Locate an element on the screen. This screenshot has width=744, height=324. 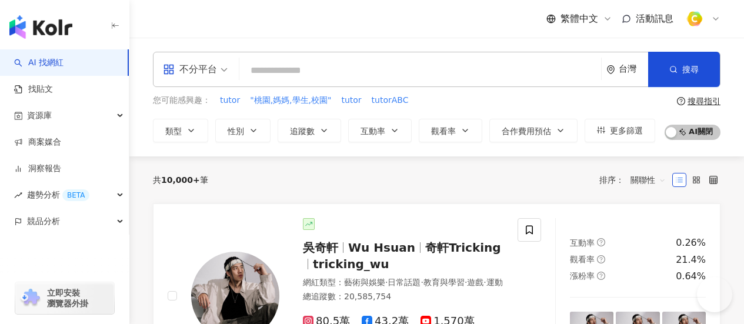
img: %E6%96%B9%E5%BD%A2%E7%B4%94.png is located at coordinates (695, 19).